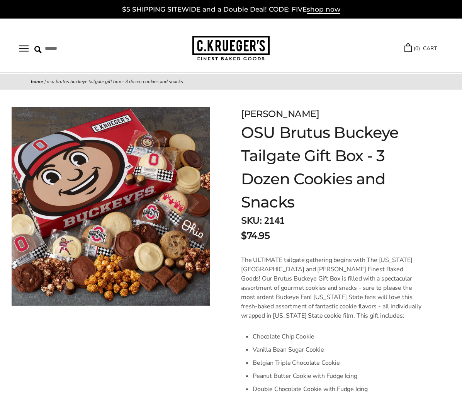  I want to click on img: OSU Brutus Buckeye Tailgate Gift Box - 3 Dozen Cookies and Snacks, so click(111, 206).